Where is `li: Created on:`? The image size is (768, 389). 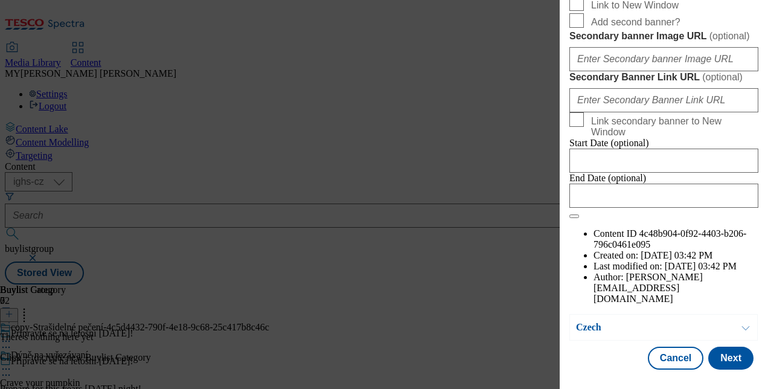
li: Created on: is located at coordinates (676, 256).